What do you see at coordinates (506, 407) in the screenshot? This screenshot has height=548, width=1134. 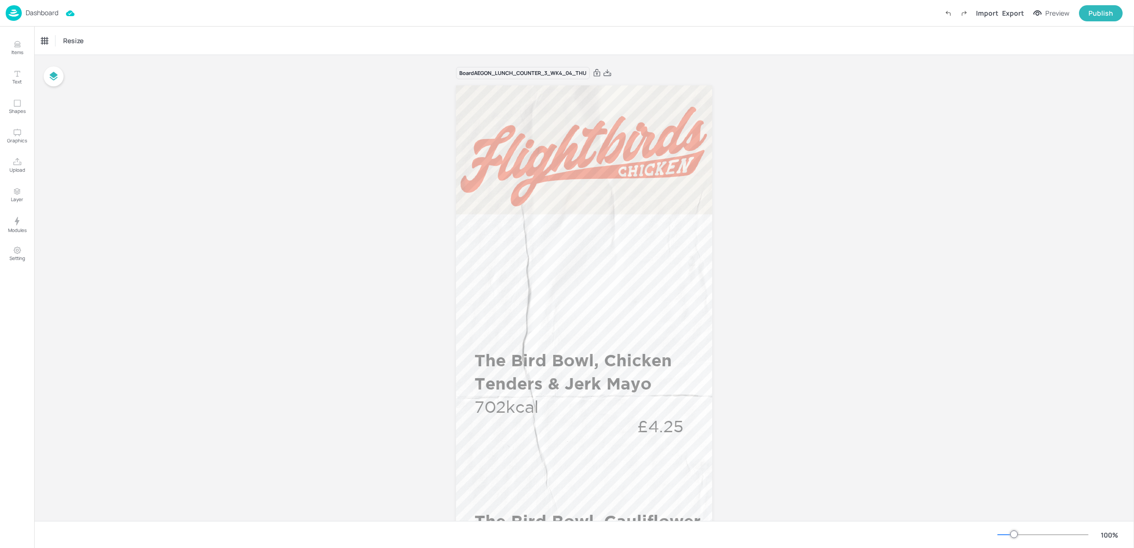 I see `span: 702kcal` at bounding box center [506, 407].